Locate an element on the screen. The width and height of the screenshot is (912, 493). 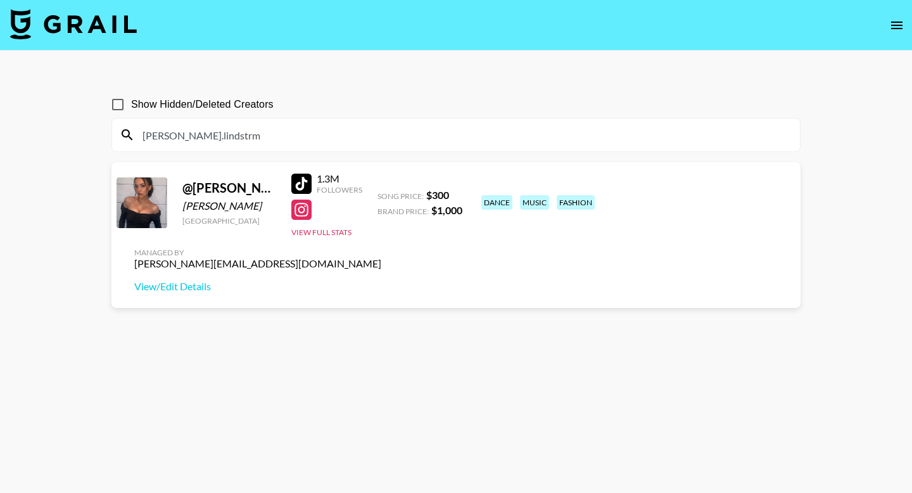
strong: $ 1,000 is located at coordinates (446, 210).